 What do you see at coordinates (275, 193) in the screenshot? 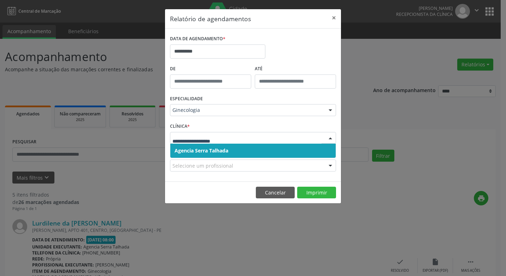
I see `button: Cancelar` at bounding box center [275, 193].